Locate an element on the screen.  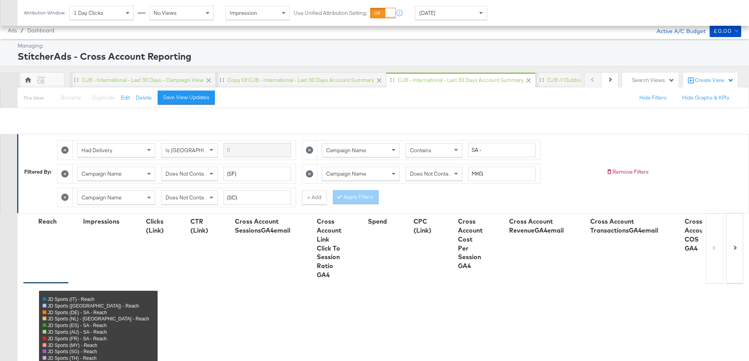
button: Hide Graphs & KPIs is located at coordinates (706, 98).